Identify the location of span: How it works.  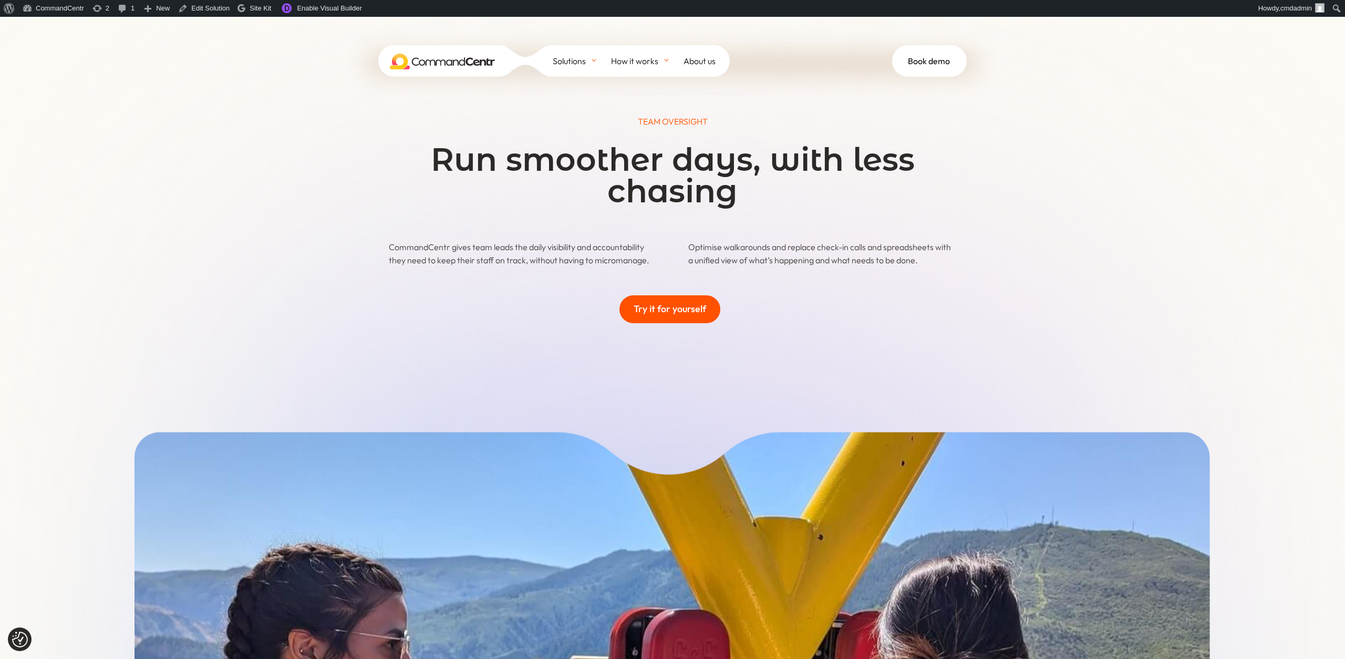
(635, 61).